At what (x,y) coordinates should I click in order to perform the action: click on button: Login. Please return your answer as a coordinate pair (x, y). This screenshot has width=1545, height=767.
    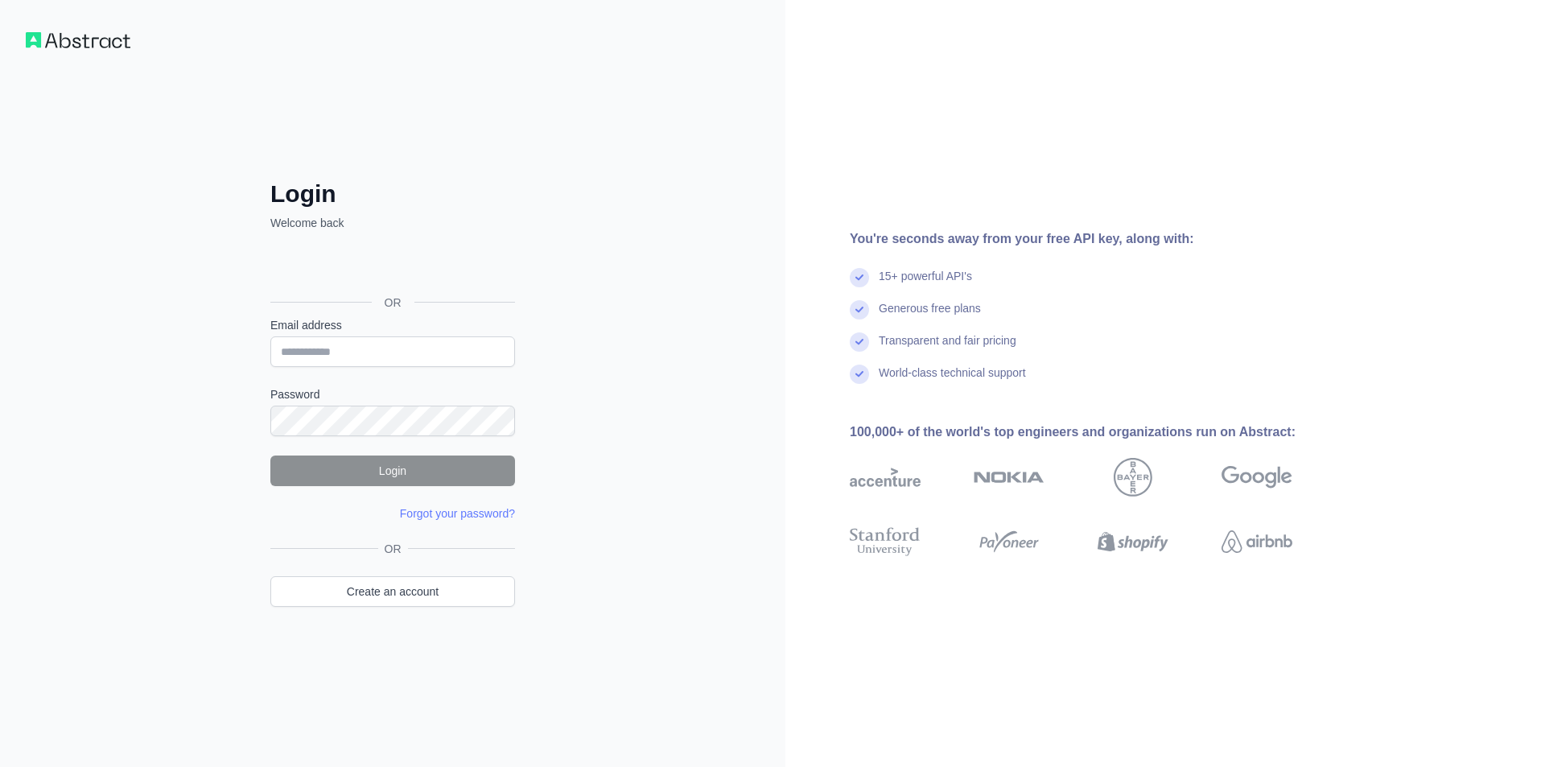
    Looking at the image, I should click on (393, 471).